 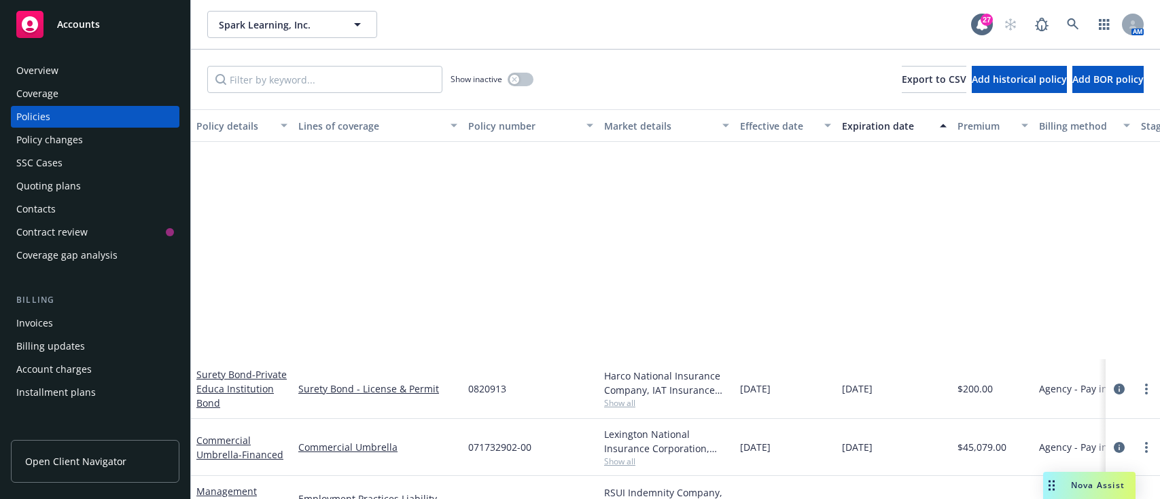 What do you see at coordinates (277, 24) in the screenshot?
I see `span: Spark Learning, Inc.` at bounding box center [277, 24].